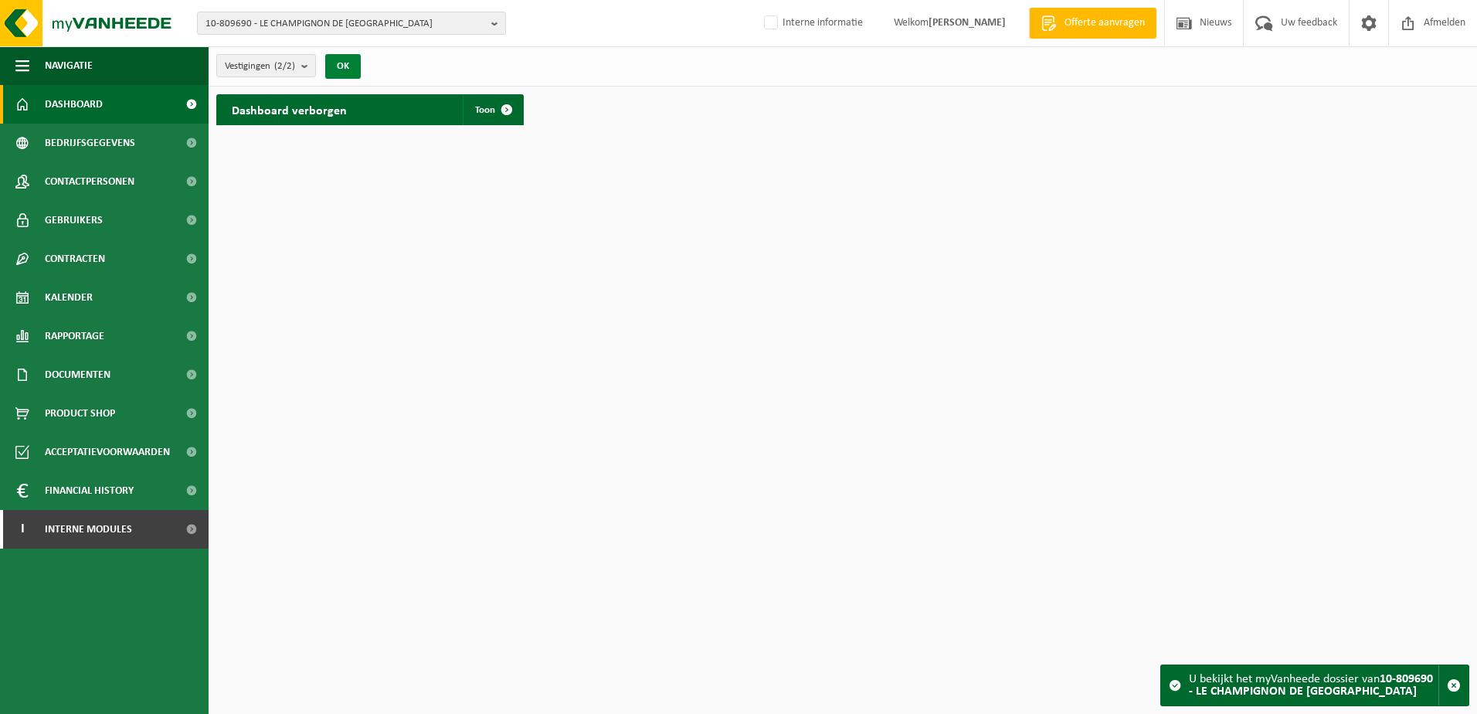 This screenshot has width=1477, height=714. I want to click on span: Offerte aanvragen, so click(1105, 23).